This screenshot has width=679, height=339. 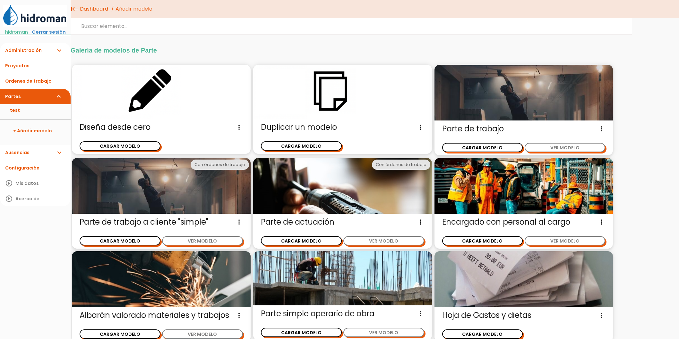 What do you see at coordinates (342, 186) in the screenshot?
I see `img: actuacion.jpg` at bounding box center [342, 186].